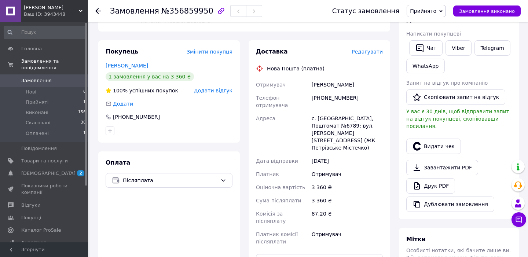 Image resolution: width=528 pixels, height=257 pixels. I want to click on span: Замовлення та повідомлення, so click(55, 64).